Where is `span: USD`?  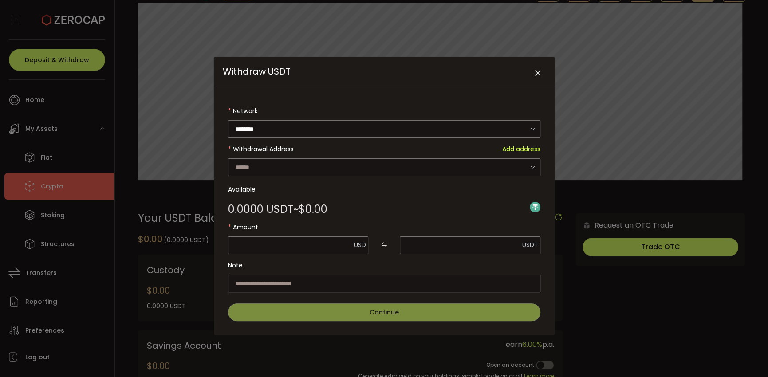
span: USD is located at coordinates (360, 245).